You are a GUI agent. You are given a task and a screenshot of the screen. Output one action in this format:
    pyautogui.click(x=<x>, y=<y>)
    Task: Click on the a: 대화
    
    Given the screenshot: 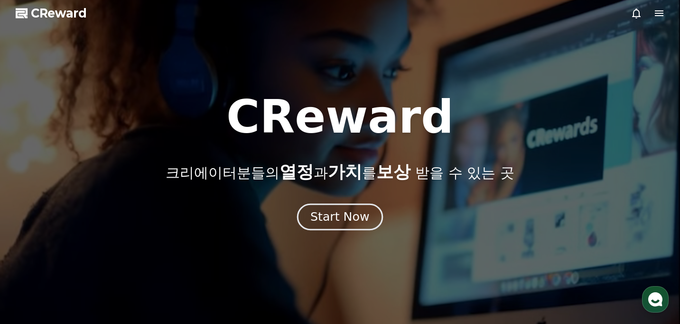 What is the action you would take?
    pyautogui.click(x=92, y=257)
    